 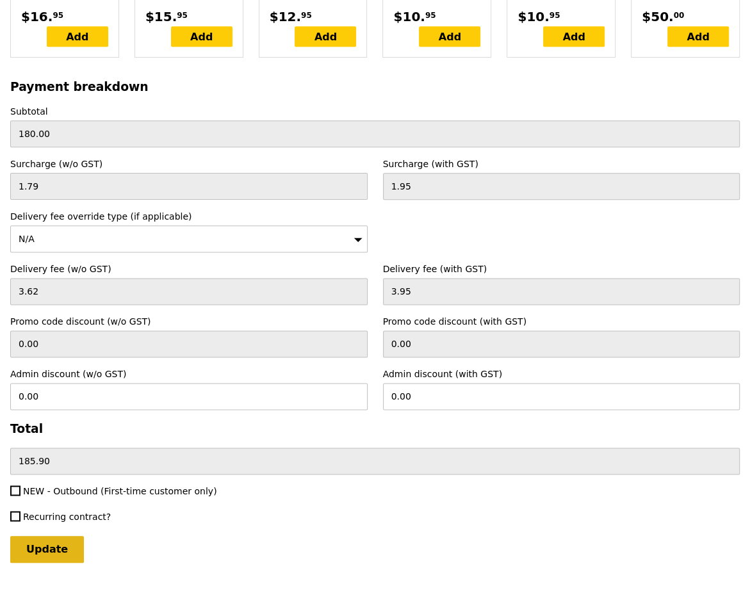 What do you see at coordinates (47, 550) in the screenshot?
I see `input: Update` at bounding box center [47, 550].